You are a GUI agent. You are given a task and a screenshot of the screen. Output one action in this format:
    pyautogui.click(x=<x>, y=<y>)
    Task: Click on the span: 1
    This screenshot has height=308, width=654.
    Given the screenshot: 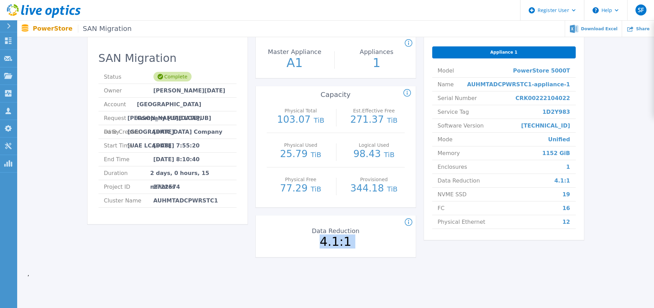 What is the action you would take?
    pyautogui.click(x=568, y=167)
    